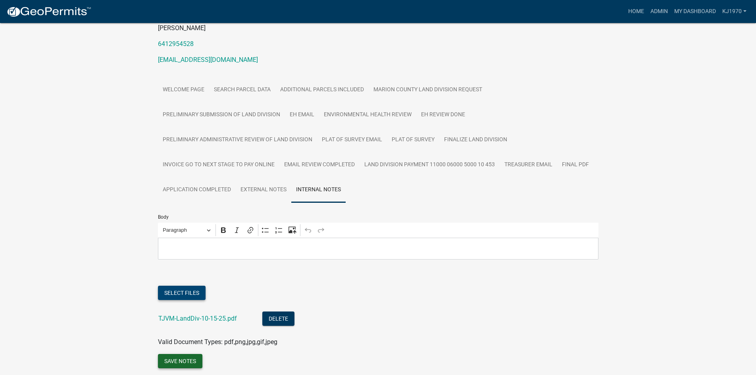  I want to click on span: Valid Document Types: pdf,png,jpg,gif,jpeg, so click(218, 342).